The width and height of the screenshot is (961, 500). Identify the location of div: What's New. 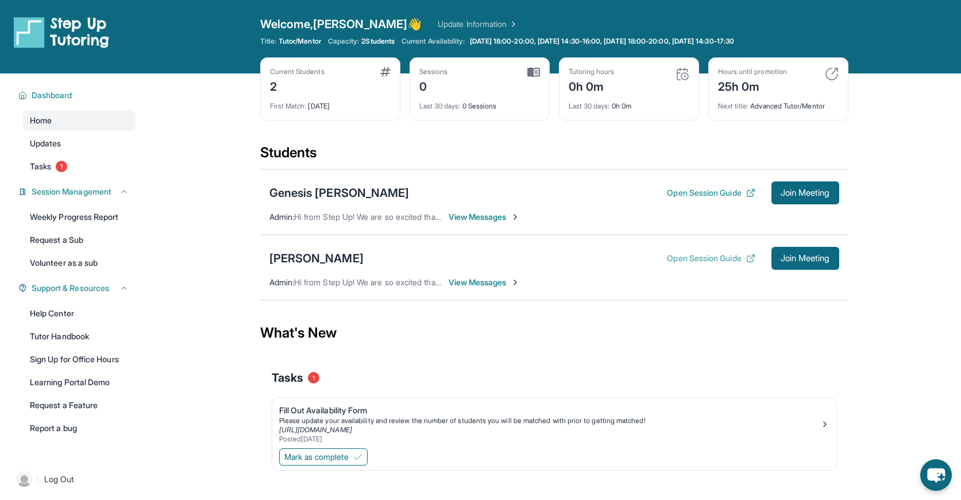
(554, 333).